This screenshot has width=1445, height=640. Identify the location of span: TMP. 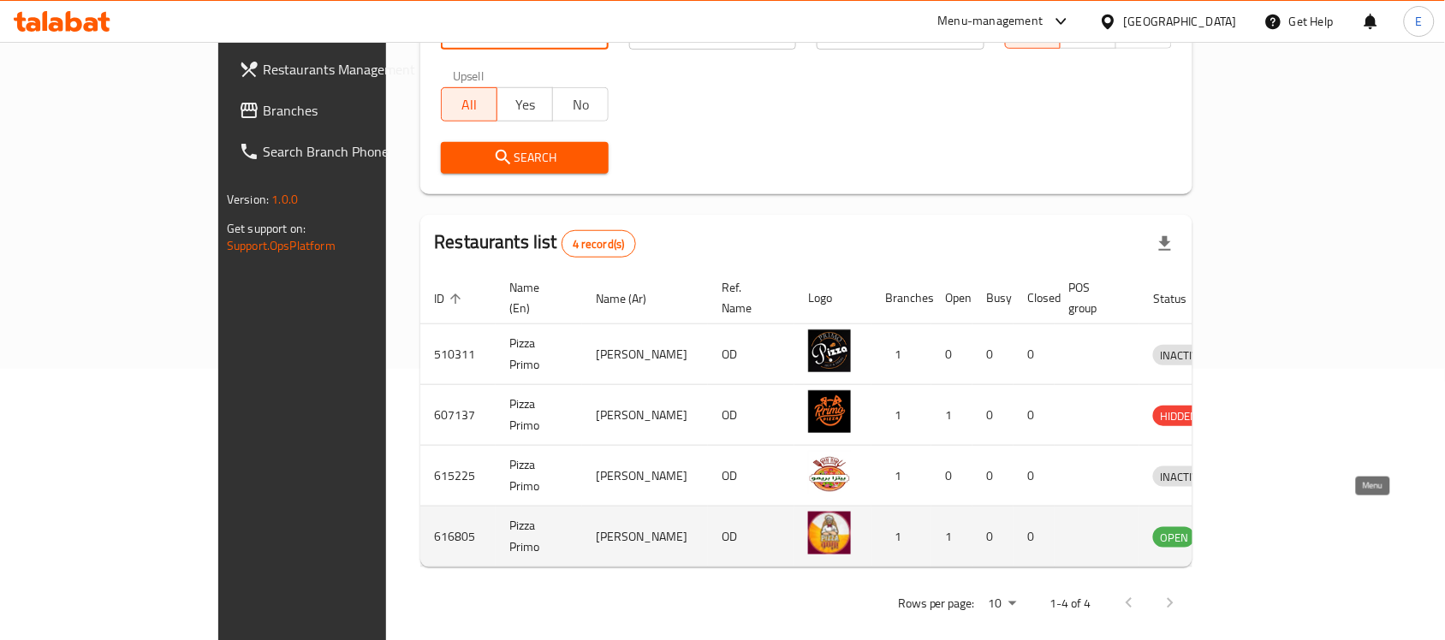
(1144, 32).